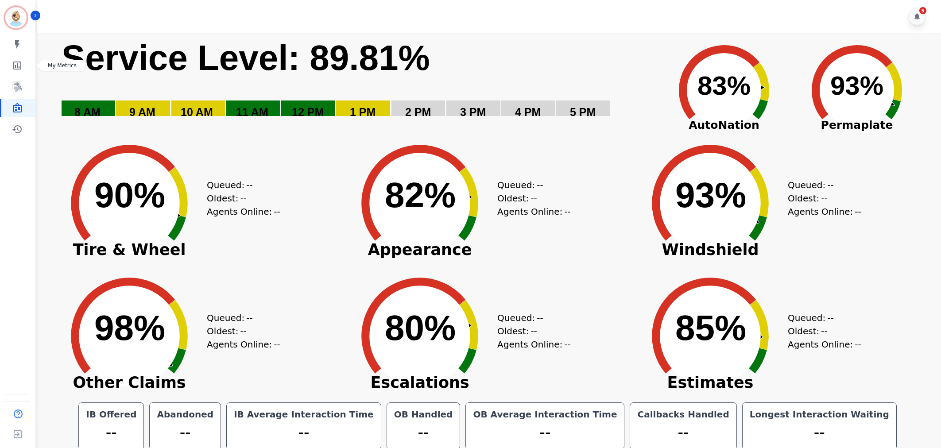 The height and width of the screenshot is (448, 941). Describe the element at coordinates (142, 112) in the screenshot. I see `text: 9 AM` at that location.